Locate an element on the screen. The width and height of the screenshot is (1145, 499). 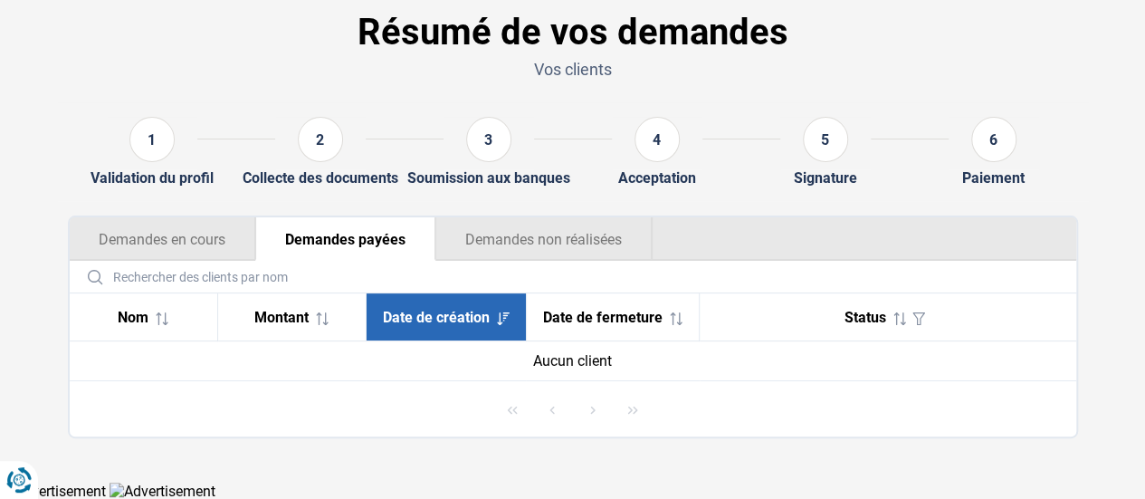
div: 5 is located at coordinates (825, 139).